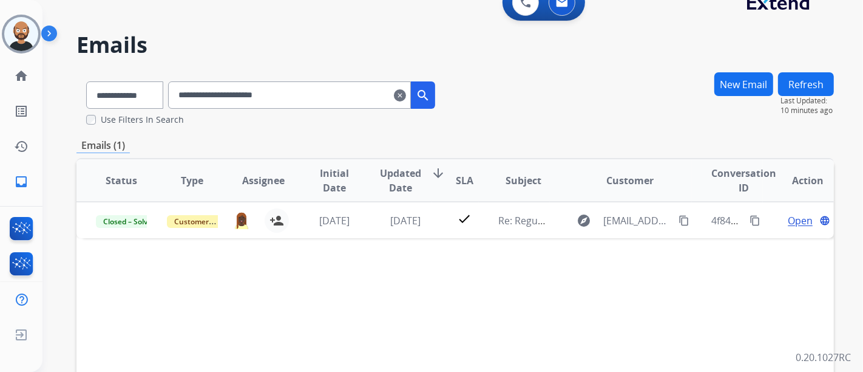  I want to click on img: agent-avatar, so click(242, 220).